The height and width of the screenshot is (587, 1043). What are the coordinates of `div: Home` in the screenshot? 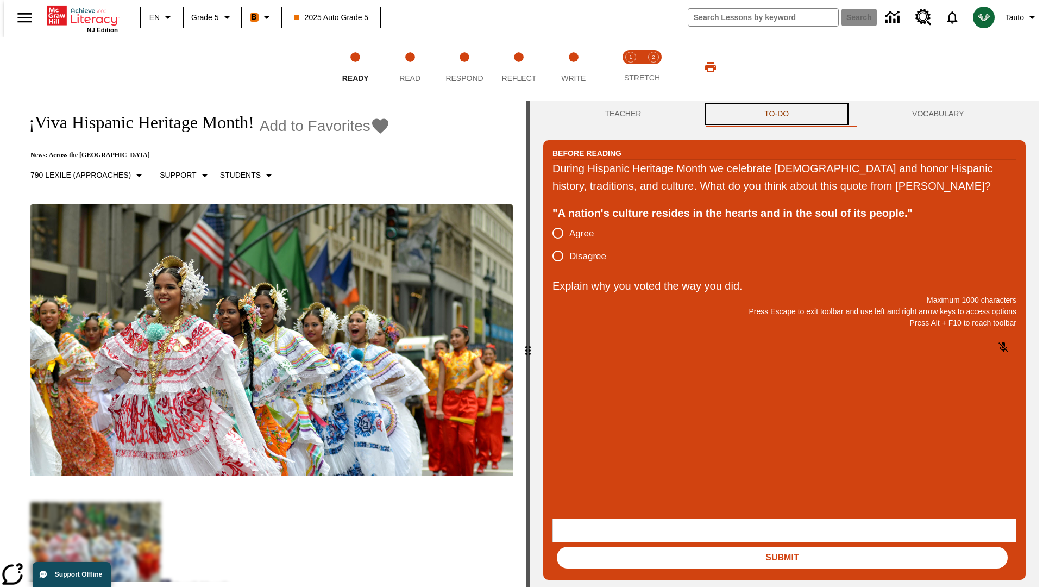 It's located at (83, 18).